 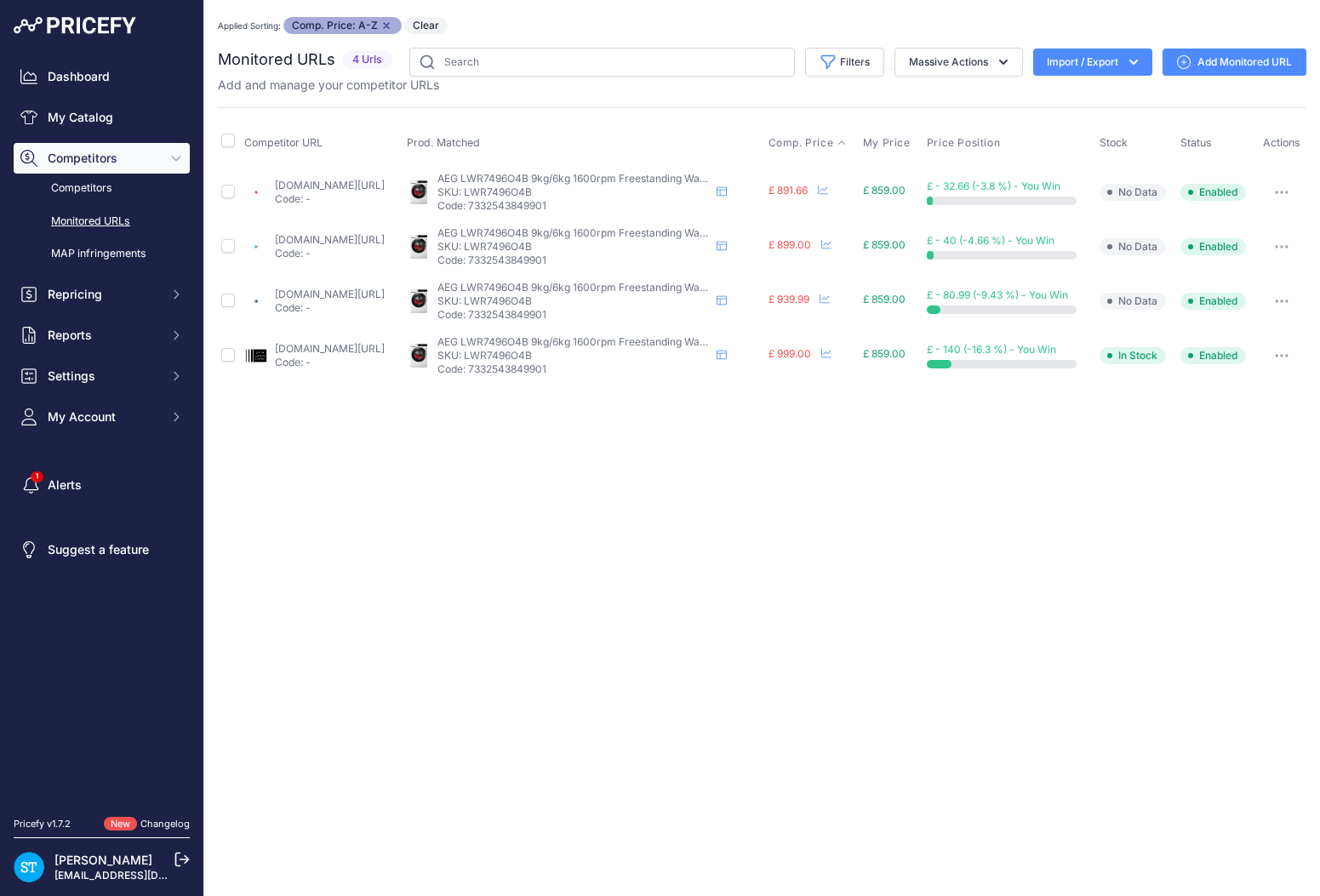 What do you see at coordinates (250, 26) in the screenshot?
I see `small: Applied Sorting:` at bounding box center [250, 26].